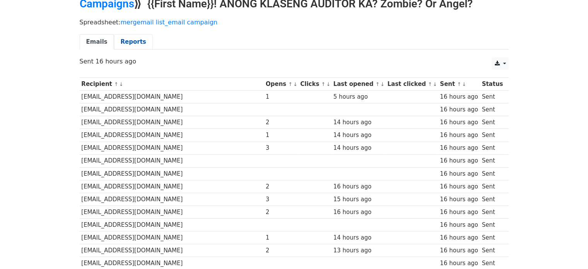 The width and height of the screenshot is (588, 269). Describe the element at coordinates (358, 250) in the screenshot. I see `div: 13 hours ago` at that location.